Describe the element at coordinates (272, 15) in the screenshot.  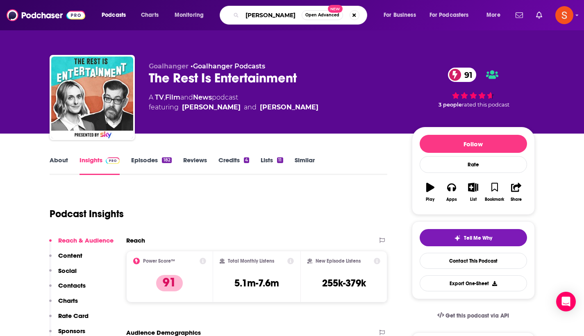
I see `input: Search podcasts, credits, & more...` at that location.